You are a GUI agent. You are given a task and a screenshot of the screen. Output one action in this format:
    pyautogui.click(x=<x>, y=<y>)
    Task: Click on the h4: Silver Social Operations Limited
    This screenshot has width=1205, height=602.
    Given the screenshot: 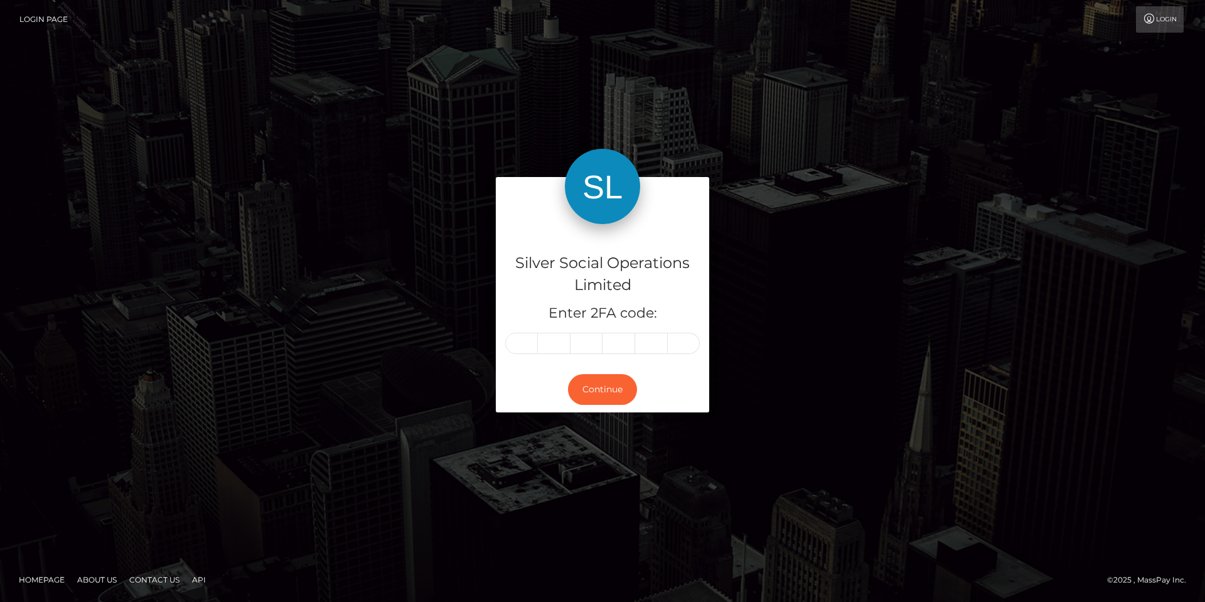 What is the action you would take?
    pyautogui.click(x=603, y=274)
    